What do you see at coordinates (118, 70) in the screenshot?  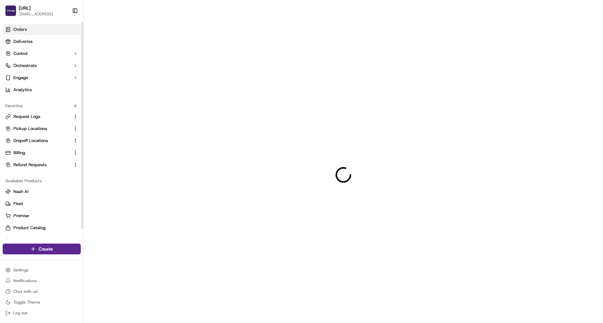 I see `button: Start new chat` at bounding box center [118, 70].